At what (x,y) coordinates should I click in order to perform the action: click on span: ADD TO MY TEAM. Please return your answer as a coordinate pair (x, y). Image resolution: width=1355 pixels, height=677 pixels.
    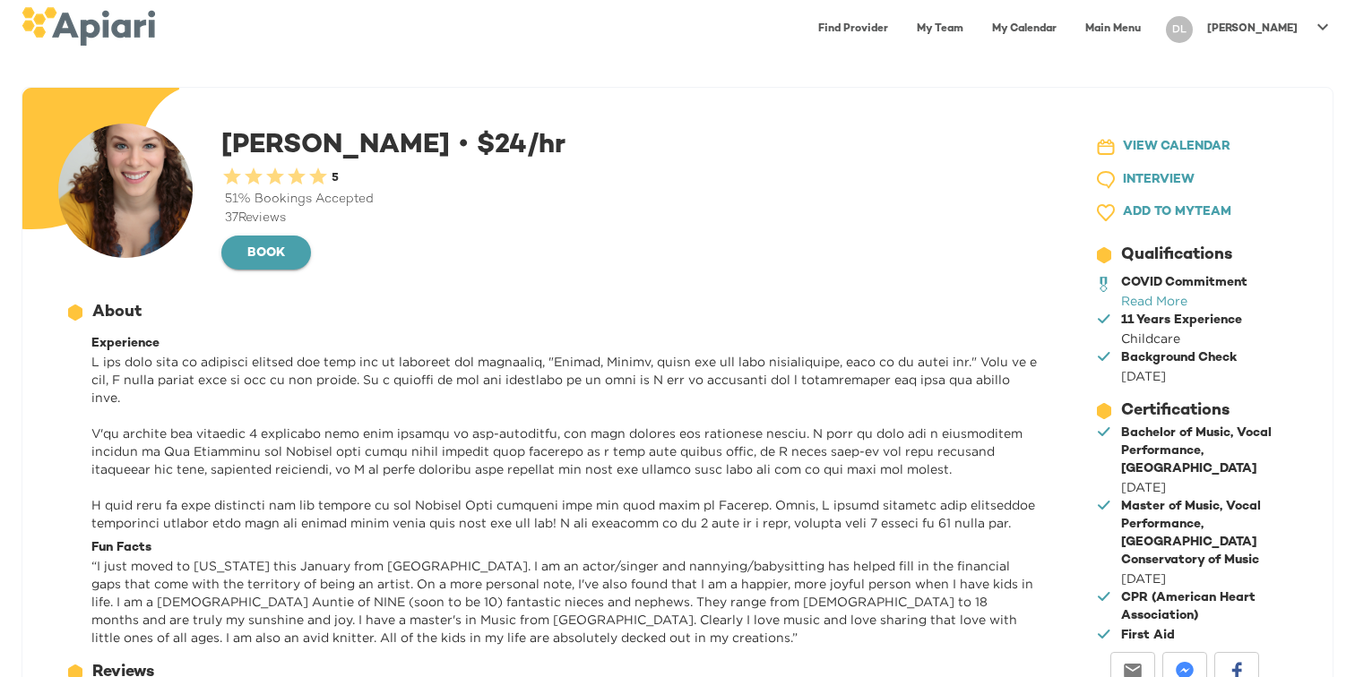
    Looking at the image, I should click on (1176, 212).